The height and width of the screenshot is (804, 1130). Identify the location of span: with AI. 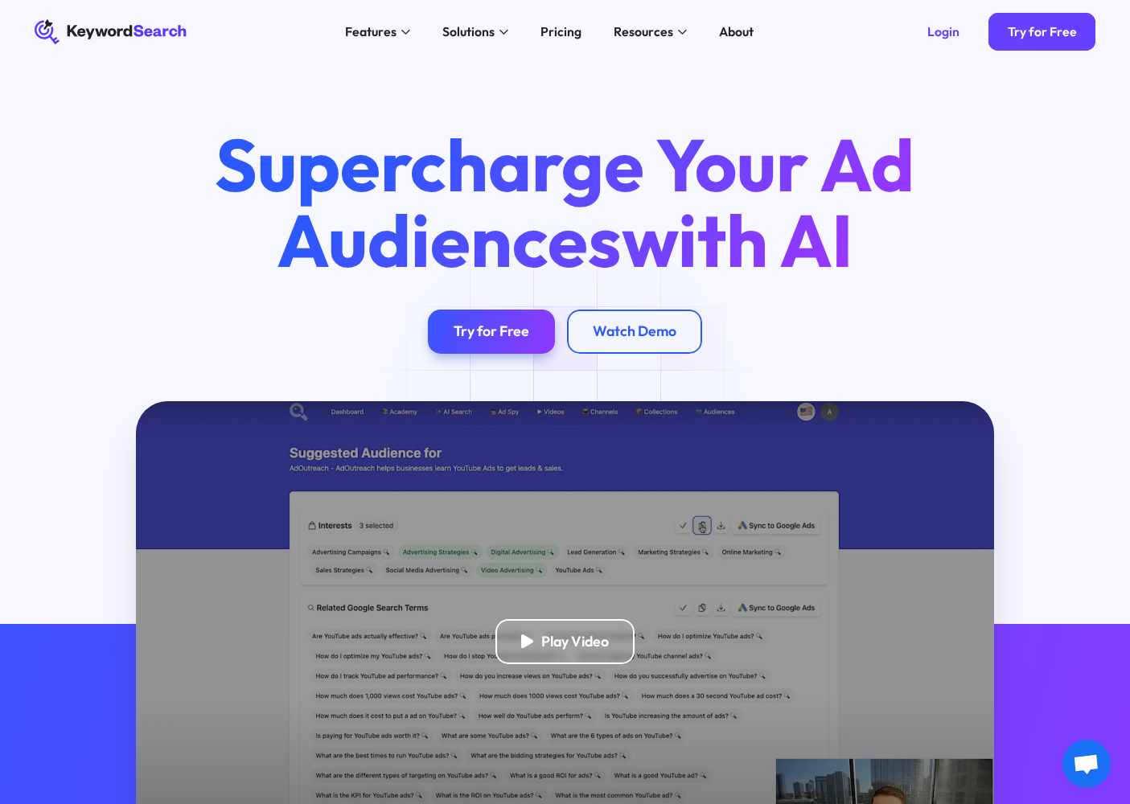
(737, 240).